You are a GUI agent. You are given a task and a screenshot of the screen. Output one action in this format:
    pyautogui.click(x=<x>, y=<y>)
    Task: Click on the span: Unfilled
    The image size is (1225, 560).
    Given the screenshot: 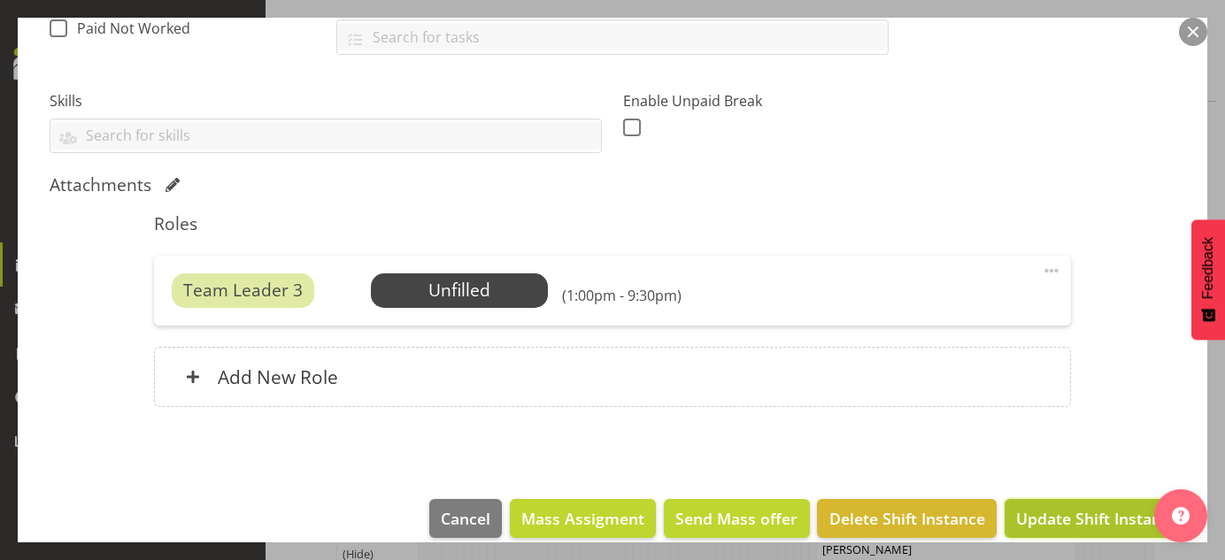 What is the action you would take?
    pyautogui.click(x=459, y=289)
    